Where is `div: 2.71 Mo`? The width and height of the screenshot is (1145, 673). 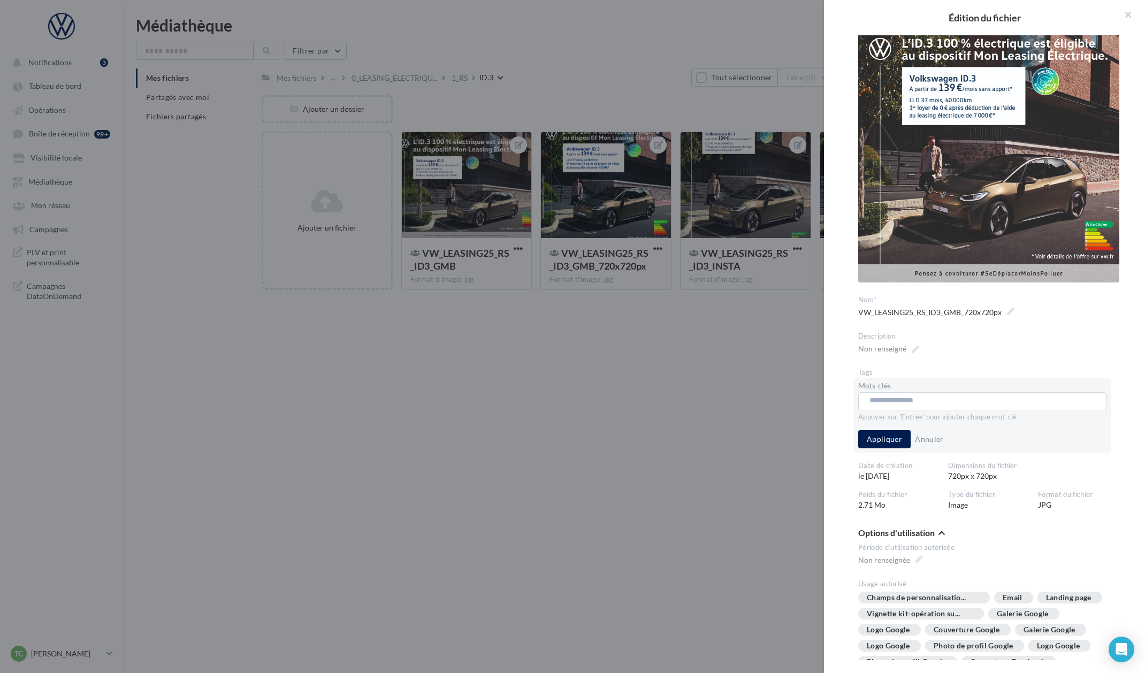 div: 2.71 Mo is located at coordinates (903, 500).